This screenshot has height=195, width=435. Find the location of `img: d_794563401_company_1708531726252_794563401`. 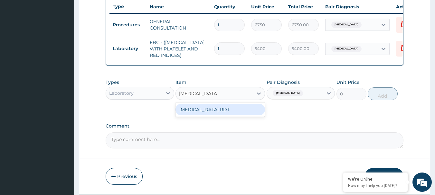

img: d_794563401_company_1708531726252_794563401 is located at coordinates (19, 40).